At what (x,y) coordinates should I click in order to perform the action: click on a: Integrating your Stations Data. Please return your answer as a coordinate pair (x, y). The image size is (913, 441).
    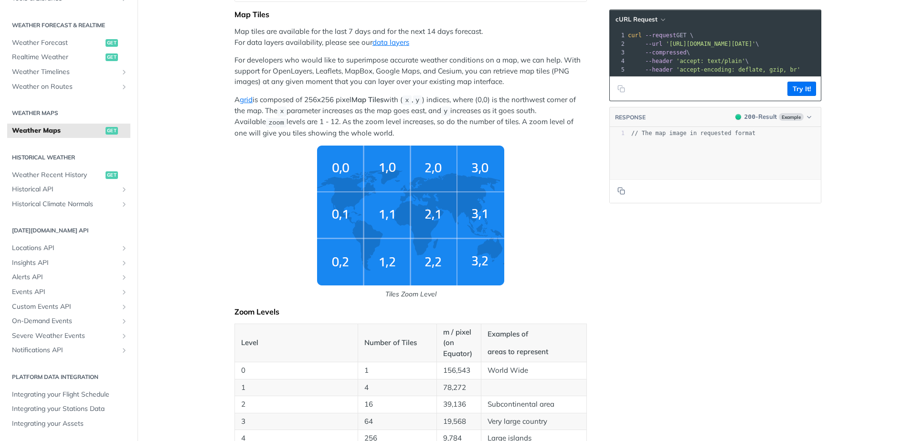
    Looking at the image, I should click on (69, 409).